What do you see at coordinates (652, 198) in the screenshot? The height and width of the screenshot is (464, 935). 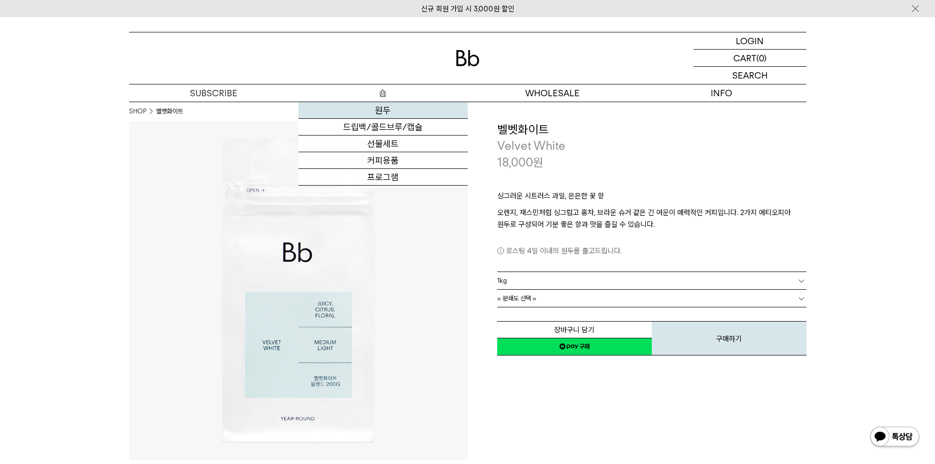 I see `p: 싱그러운 시트러스 과일, 은은한 꽃 향` at bounding box center [652, 198].